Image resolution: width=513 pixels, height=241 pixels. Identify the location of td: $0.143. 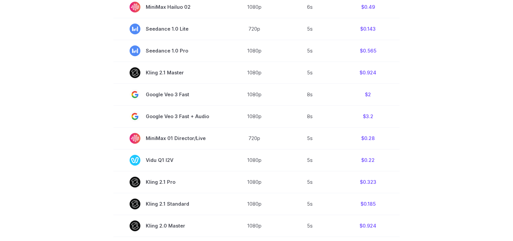
(368, 29).